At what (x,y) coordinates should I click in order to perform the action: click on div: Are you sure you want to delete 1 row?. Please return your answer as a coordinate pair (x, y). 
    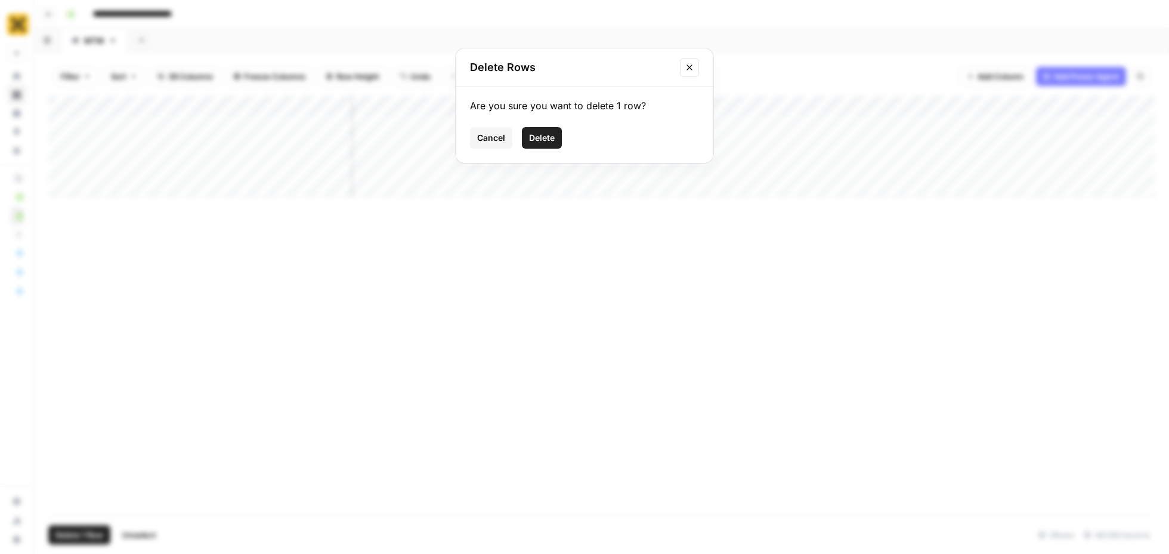
    Looking at the image, I should click on (585, 106).